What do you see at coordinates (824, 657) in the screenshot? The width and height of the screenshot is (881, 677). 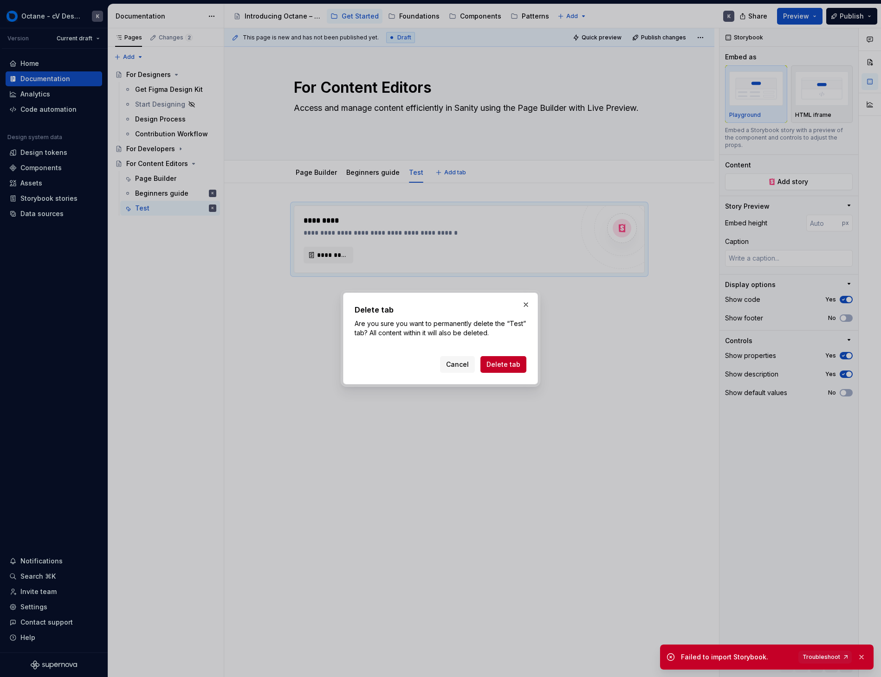 I see `a: Troubleshoot` at bounding box center [824, 657].